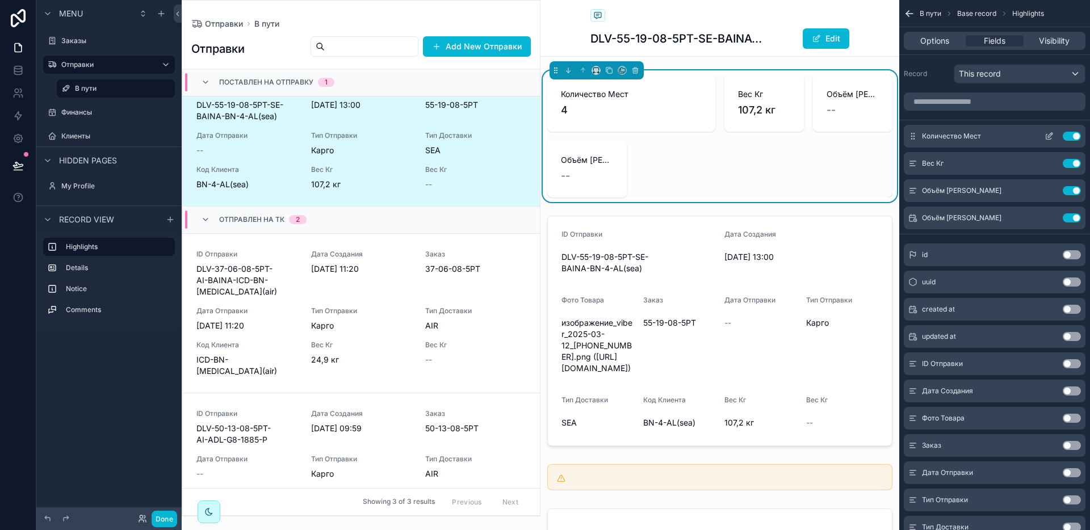  I want to click on span: created at, so click(939, 310).